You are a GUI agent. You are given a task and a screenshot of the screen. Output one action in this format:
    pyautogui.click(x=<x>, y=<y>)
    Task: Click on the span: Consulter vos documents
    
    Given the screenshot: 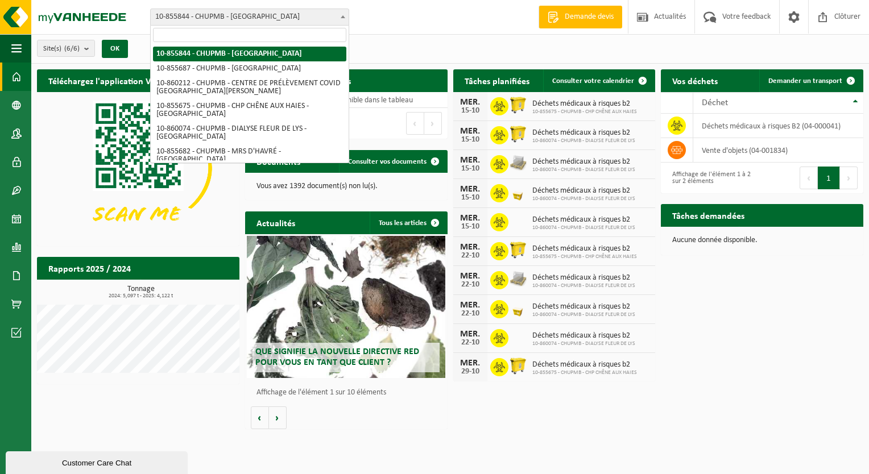 What is the action you would take?
    pyautogui.click(x=387, y=161)
    